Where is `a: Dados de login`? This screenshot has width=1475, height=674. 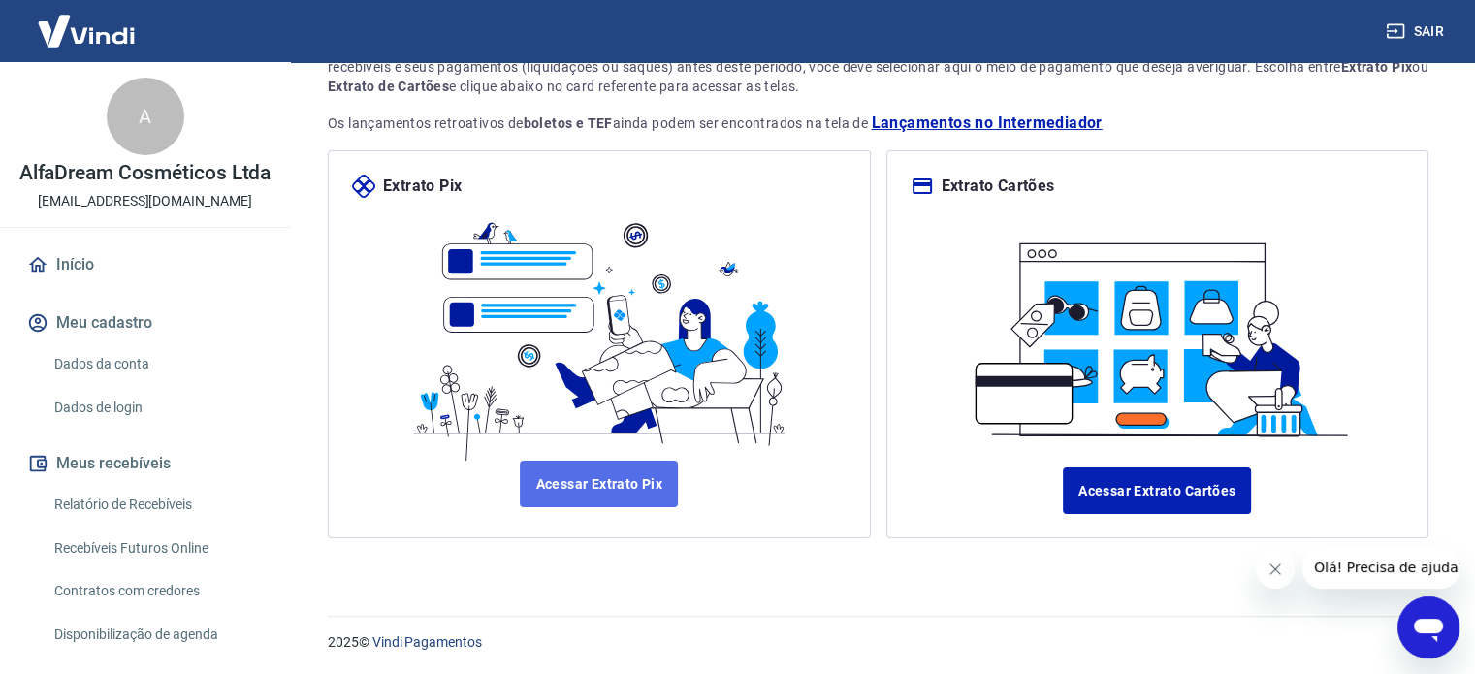 a: Dados de login is located at coordinates (156, 407).